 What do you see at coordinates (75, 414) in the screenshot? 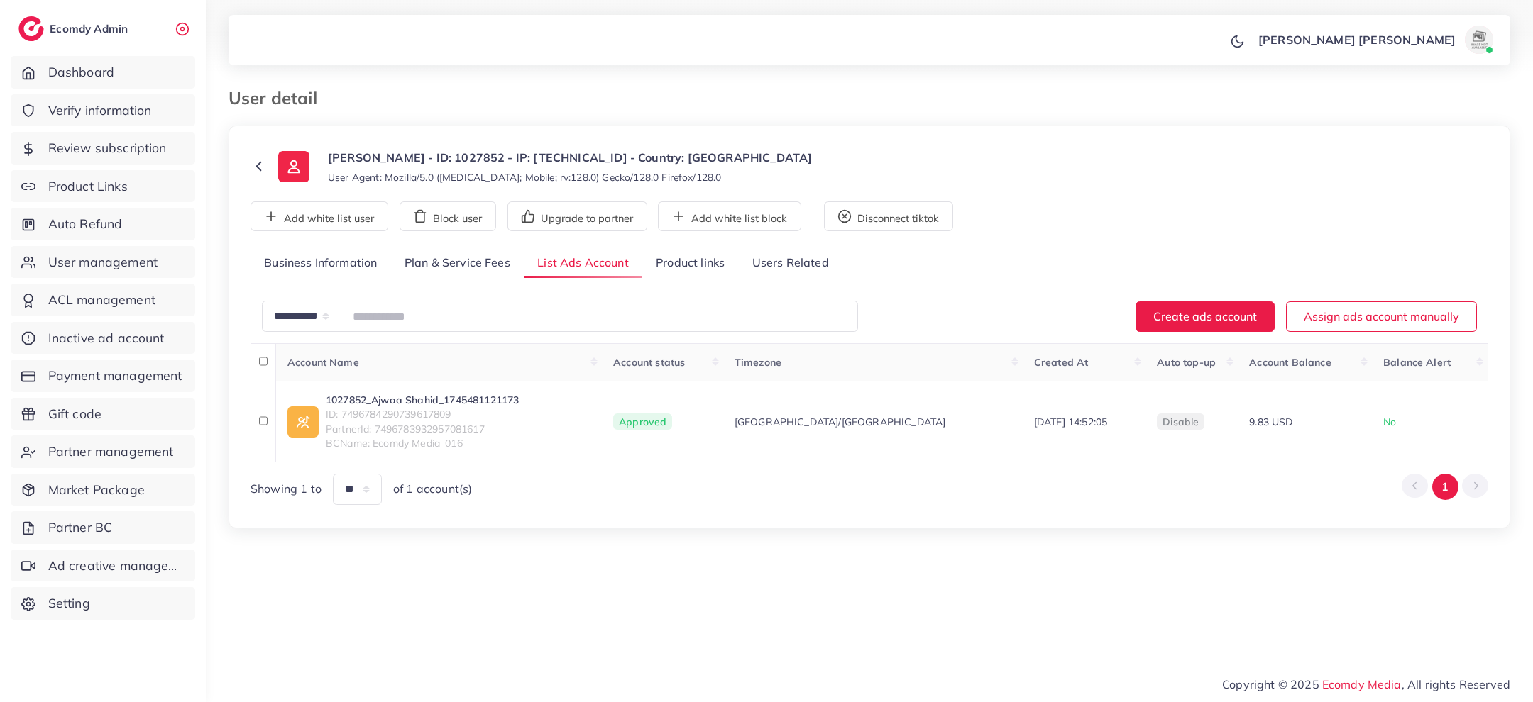
I see `span: Gift code` at bounding box center [75, 414].